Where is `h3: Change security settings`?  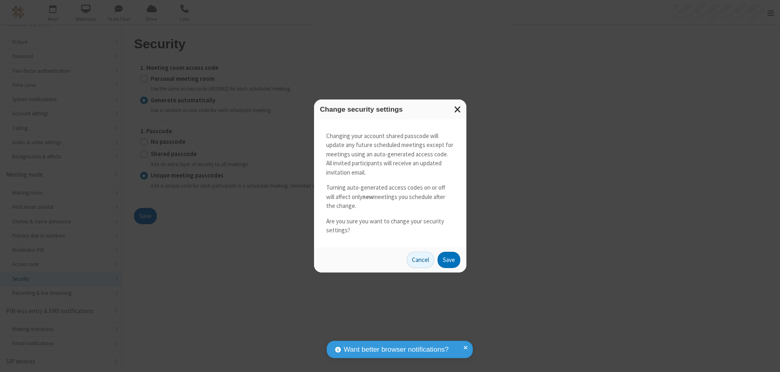 h3: Change security settings is located at coordinates (390, 109).